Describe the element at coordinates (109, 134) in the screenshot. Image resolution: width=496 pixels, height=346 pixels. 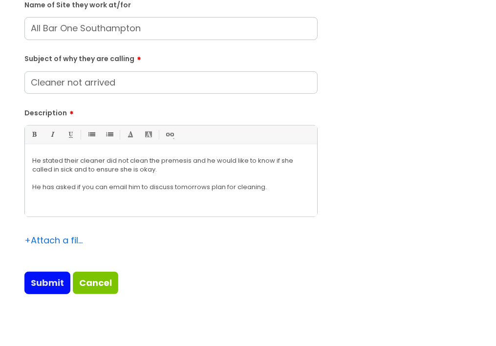
I see `a: 1. Ordered List (Ctrl-Shift-8)` at that location.